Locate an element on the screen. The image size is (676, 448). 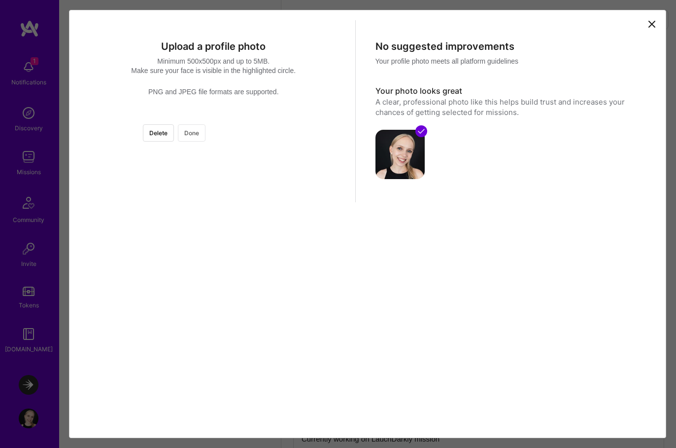
div: No suggested improvements is located at coordinates (510, 46).